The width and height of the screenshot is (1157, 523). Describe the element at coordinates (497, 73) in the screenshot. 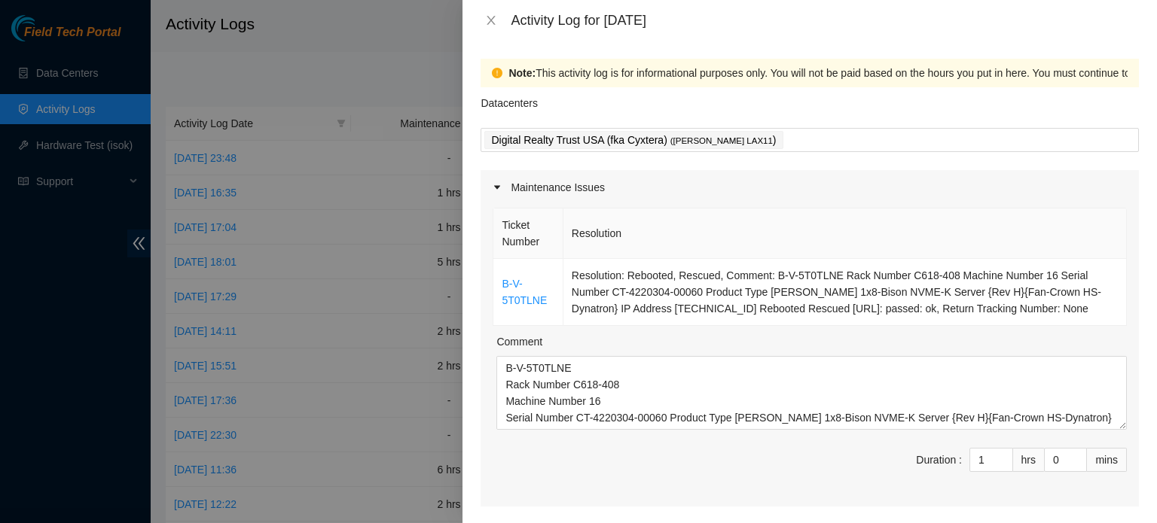

I see `span: exclamation-circle` at that location.